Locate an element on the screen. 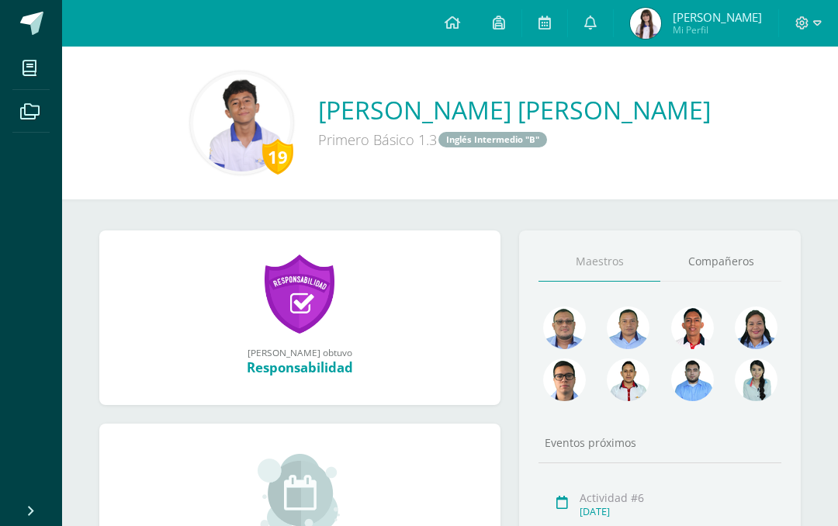  div: Primero Básico 1.3 is located at coordinates (515, 139).